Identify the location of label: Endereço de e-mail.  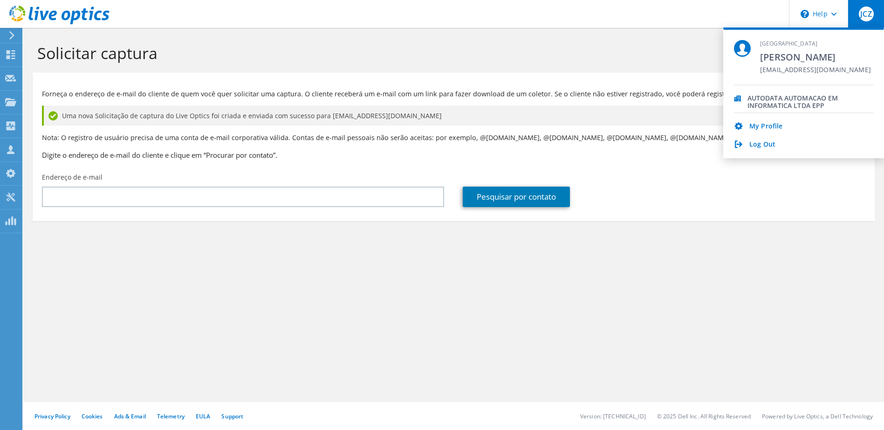
(72, 178).